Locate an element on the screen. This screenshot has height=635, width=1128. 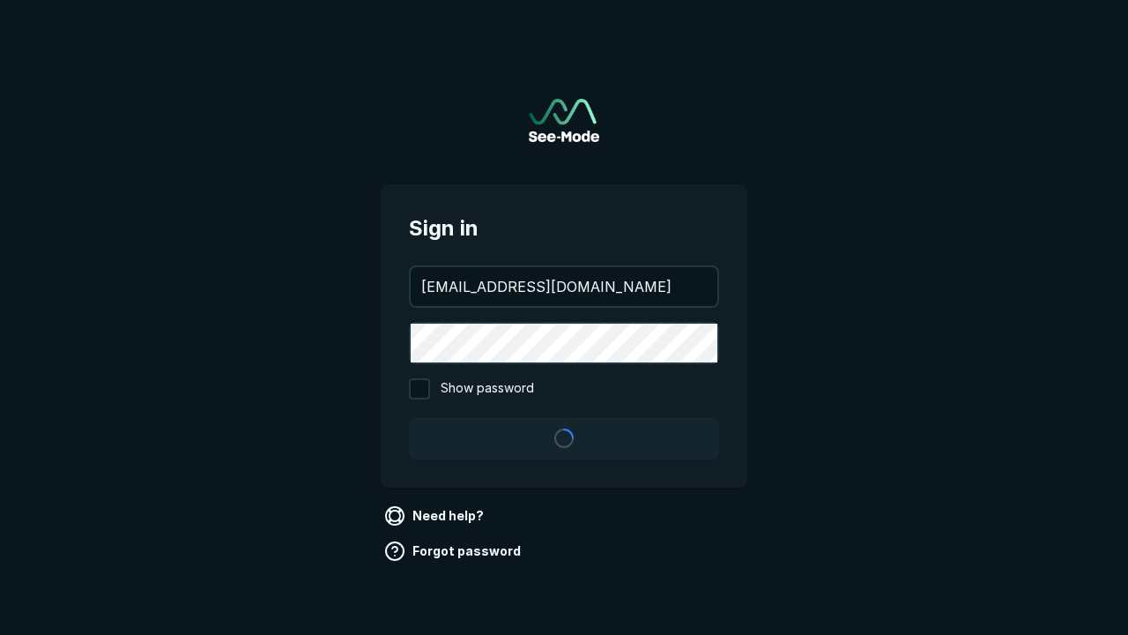
a: Need help? is located at coordinates (435, 516).